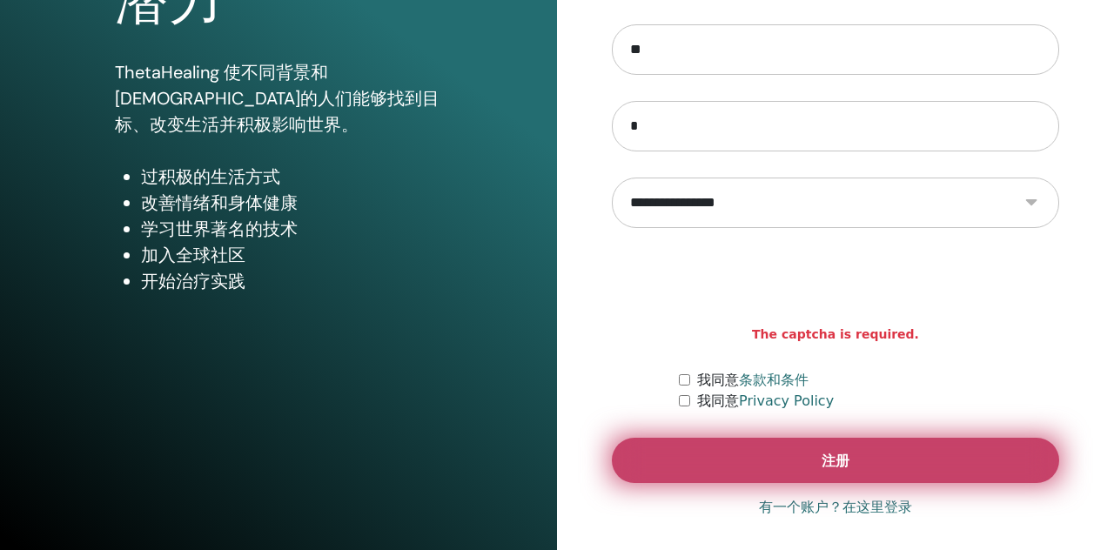 This screenshot has height=550, width=1114. I want to click on li: 学习世界著名的技术, so click(292, 229).